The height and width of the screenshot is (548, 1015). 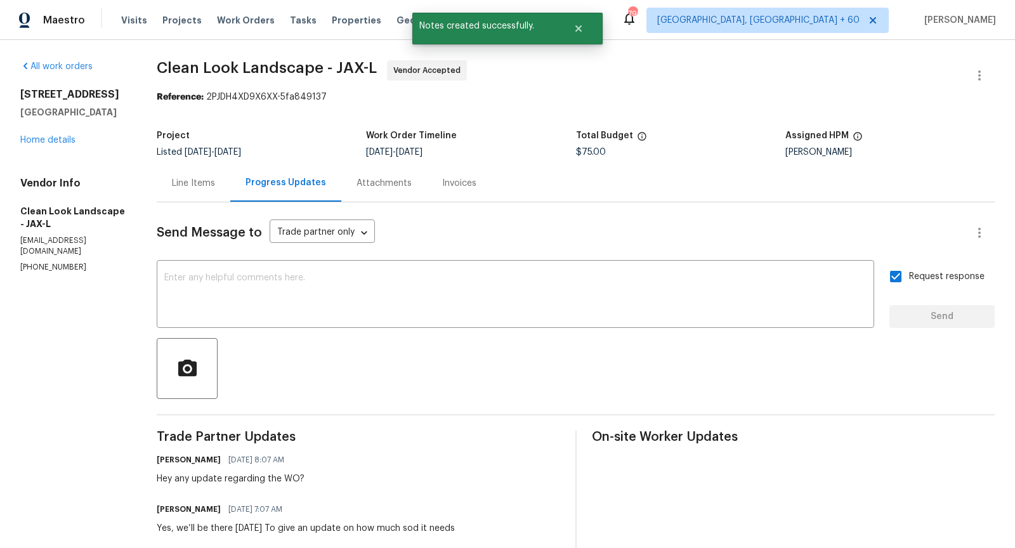 I want to click on span: Trade Partner Updates, so click(x=358, y=437).